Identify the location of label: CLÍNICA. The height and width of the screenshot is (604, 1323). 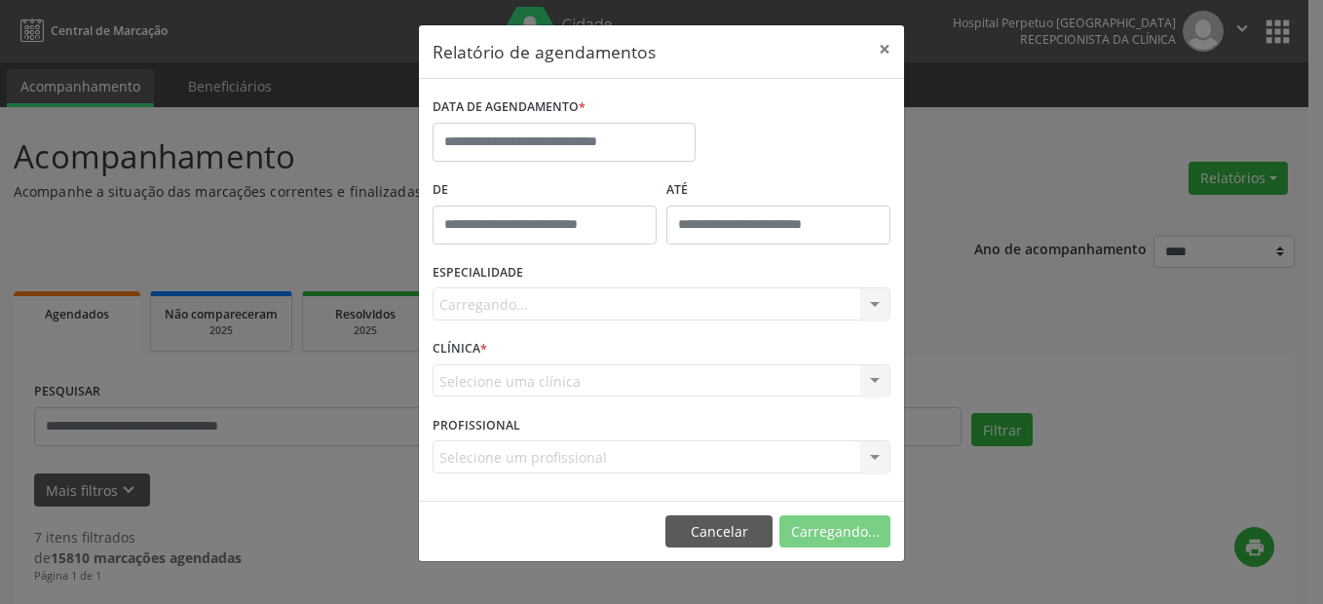
(460, 349).